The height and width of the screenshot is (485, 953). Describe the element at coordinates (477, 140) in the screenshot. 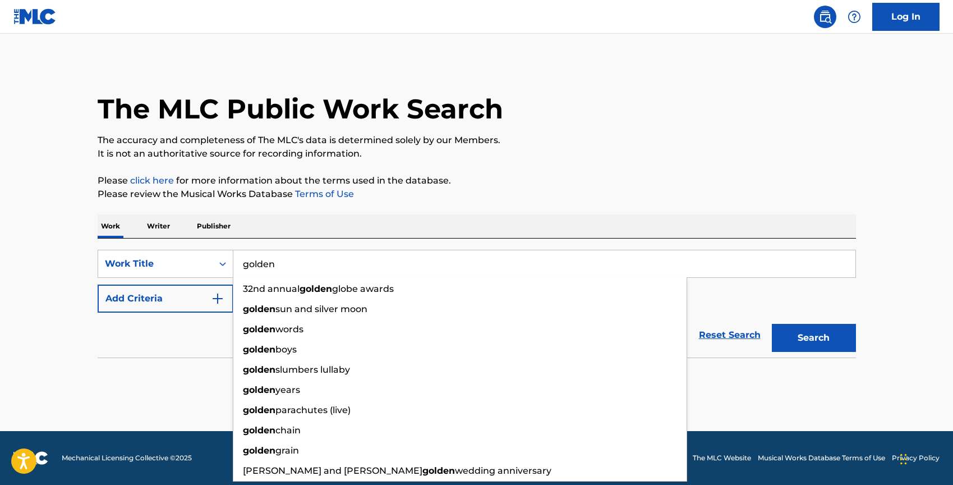

I see `p: The accuracy and completeness of The MLC's data is determined solely by our Members.` at that location.